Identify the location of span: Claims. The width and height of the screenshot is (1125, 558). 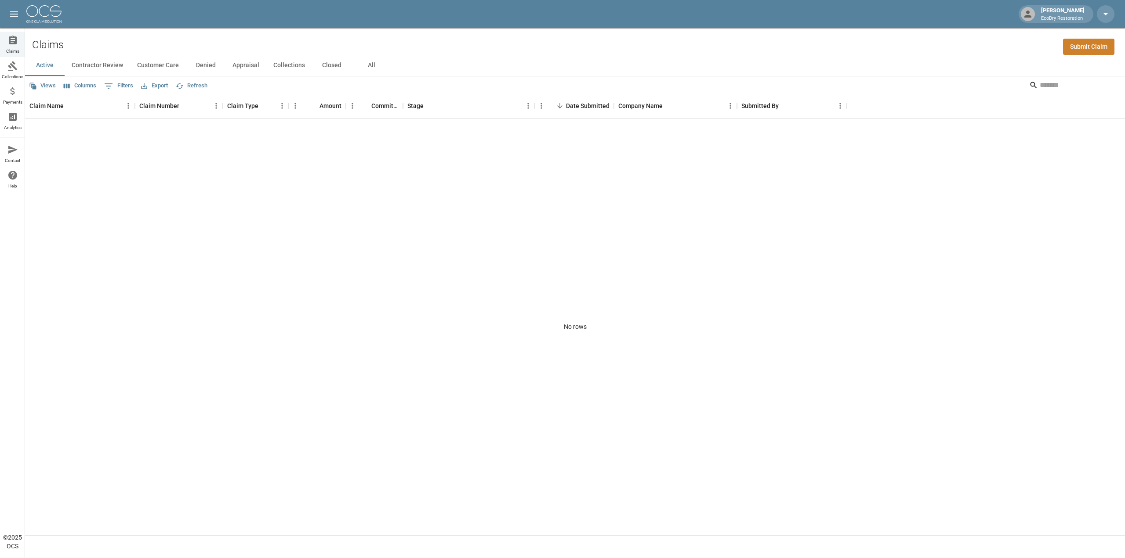
(13, 51).